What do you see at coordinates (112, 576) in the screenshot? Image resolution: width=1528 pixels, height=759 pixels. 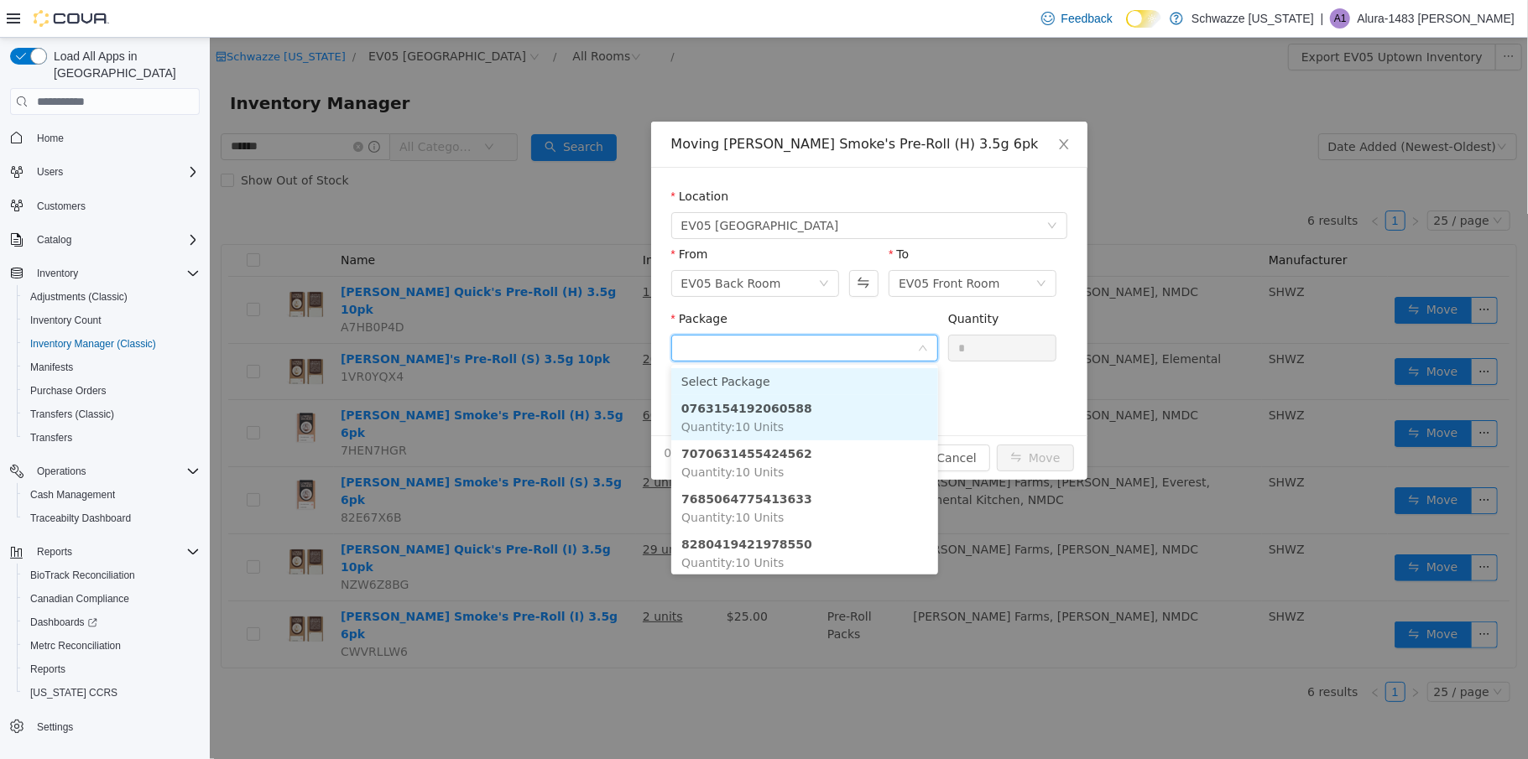 I see `button: BioTrack Reconciliation` at bounding box center [112, 576].